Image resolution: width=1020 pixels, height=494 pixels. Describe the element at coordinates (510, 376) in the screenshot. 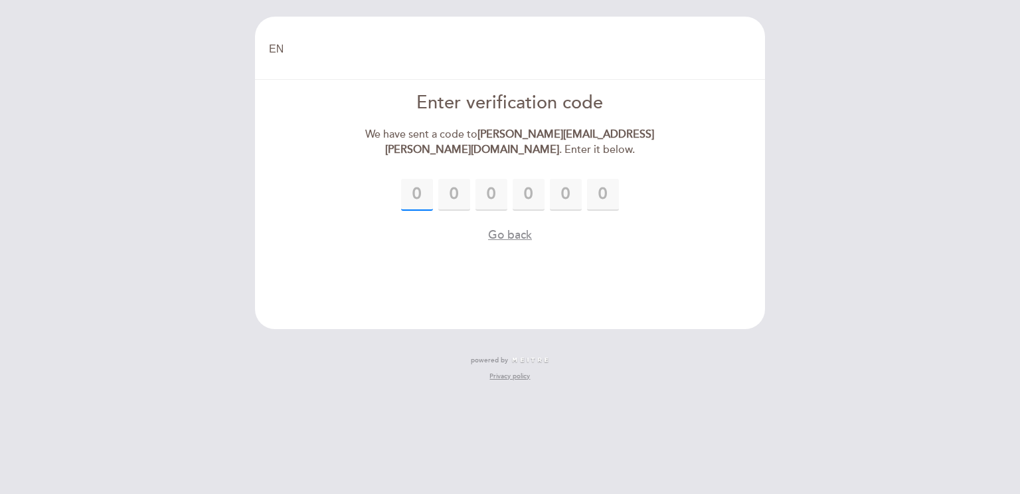

I see `a: Privacy policy` at that location.